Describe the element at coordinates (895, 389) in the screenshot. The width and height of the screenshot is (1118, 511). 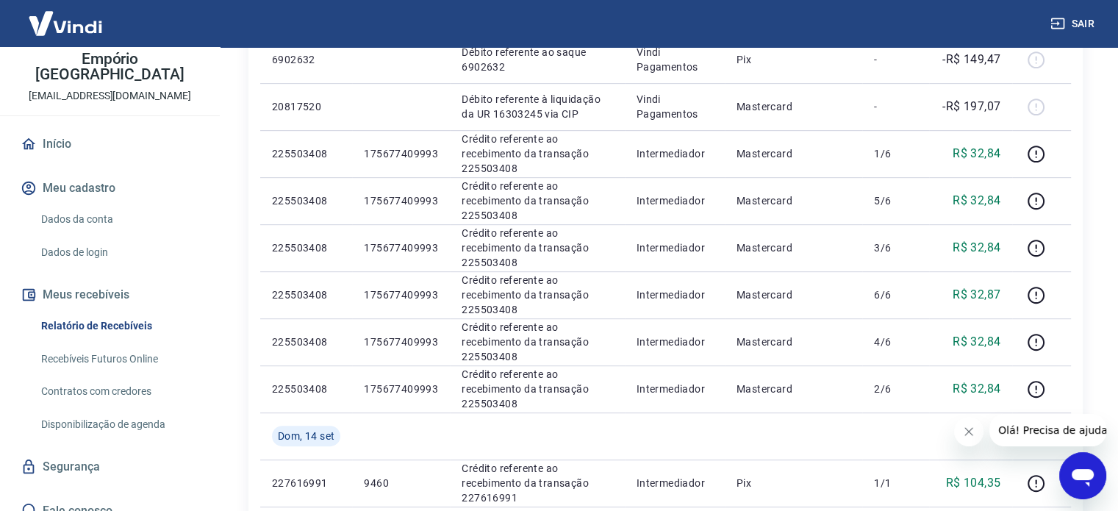
I see `p: 2/6` at that location.